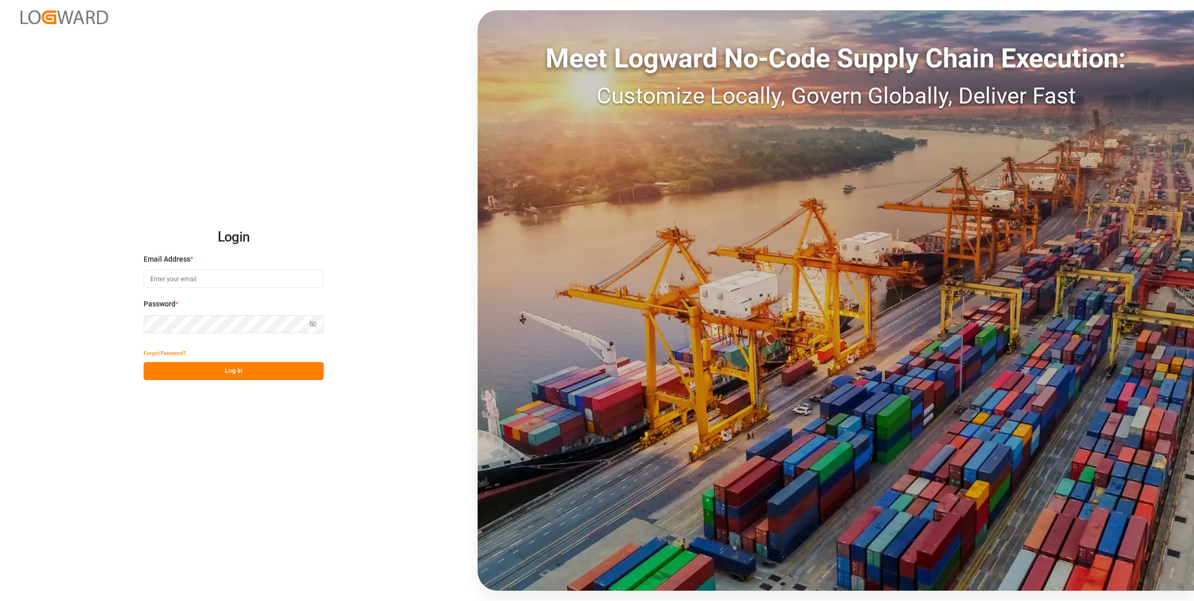 This screenshot has width=1194, height=601. What do you see at coordinates (167, 259) in the screenshot?
I see `span: Email Address` at bounding box center [167, 259].